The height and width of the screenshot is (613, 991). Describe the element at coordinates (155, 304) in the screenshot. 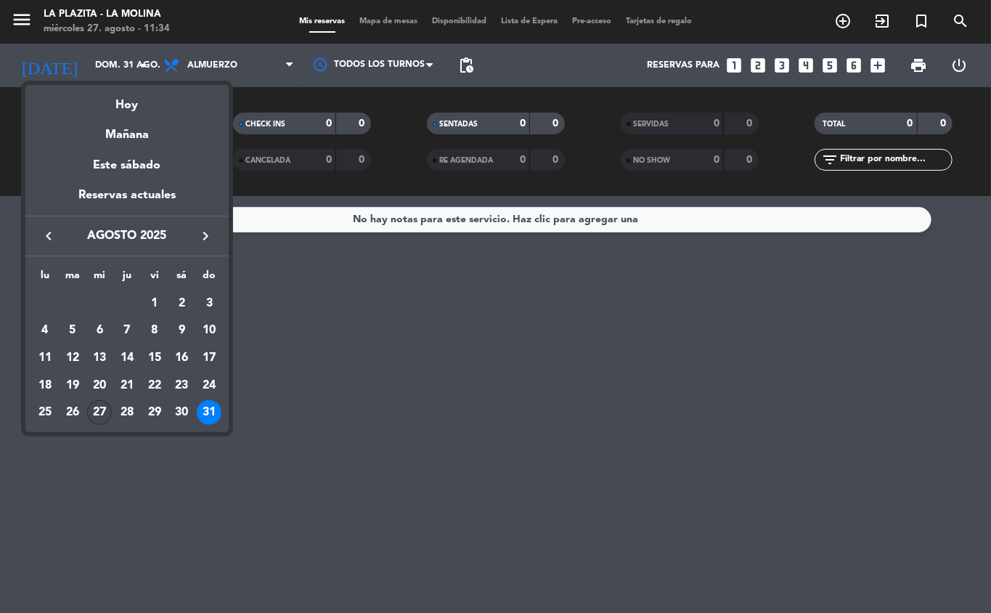

I see `td: 1 de agosto de 2025` at that location.